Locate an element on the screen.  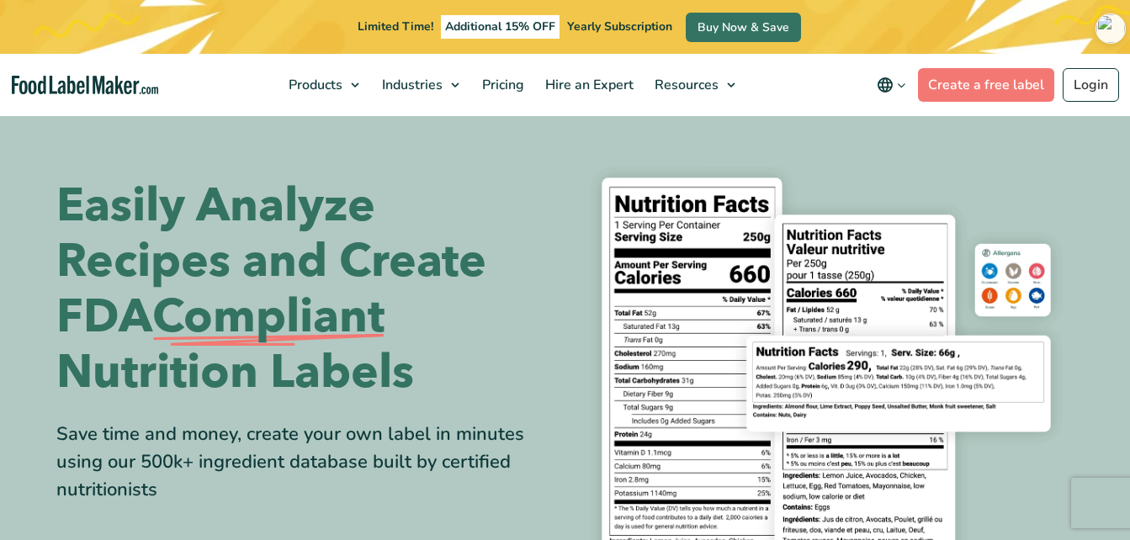
h1: Easily Analyze Recipes and Create FDA Nutrition Labels is located at coordinates (305, 289).